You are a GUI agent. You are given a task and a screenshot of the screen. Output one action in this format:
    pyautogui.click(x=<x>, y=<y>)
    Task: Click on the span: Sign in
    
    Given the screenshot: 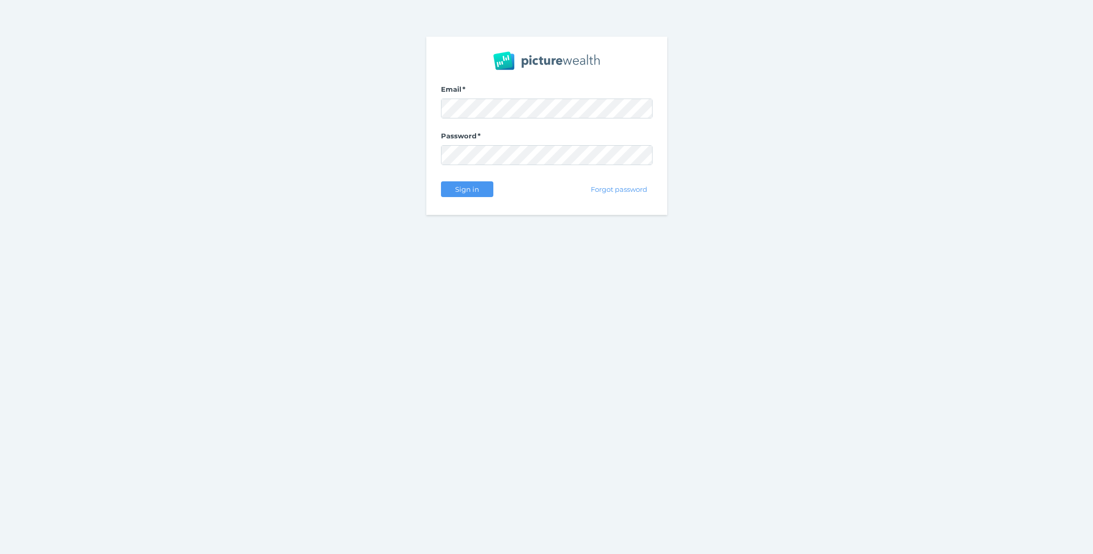 What is the action you would take?
    pyautogui.click(x=467, y=189)
    